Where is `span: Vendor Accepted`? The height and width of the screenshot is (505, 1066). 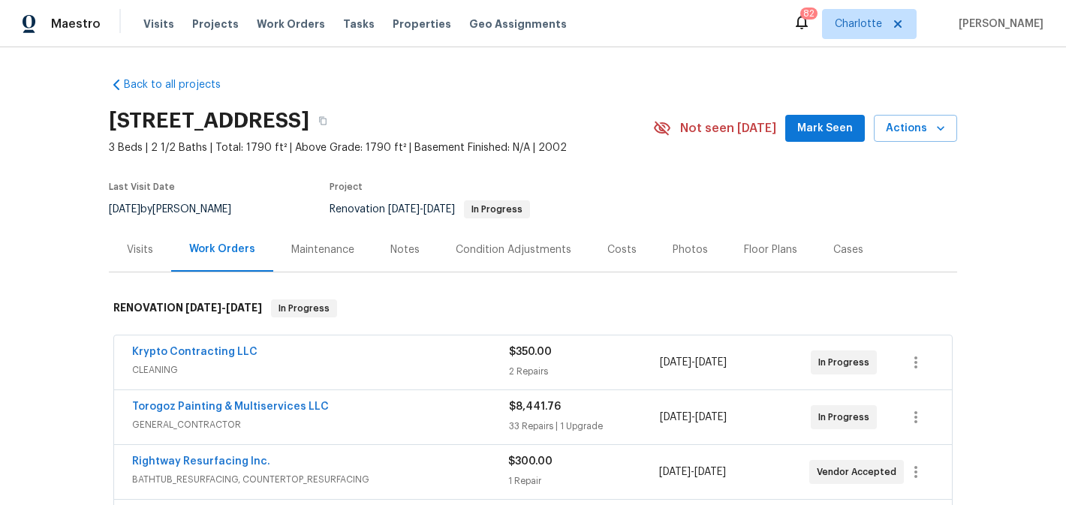
span: Vendor Accepted is located at coordinates (860, 472).